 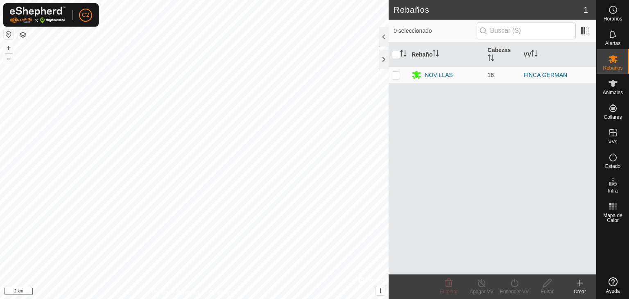 I want to click on span: Rebaños, so click(x=613, y=68).